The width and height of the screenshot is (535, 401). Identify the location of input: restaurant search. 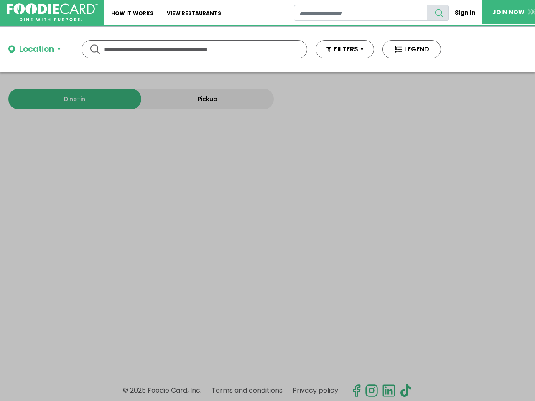
(360, 13).